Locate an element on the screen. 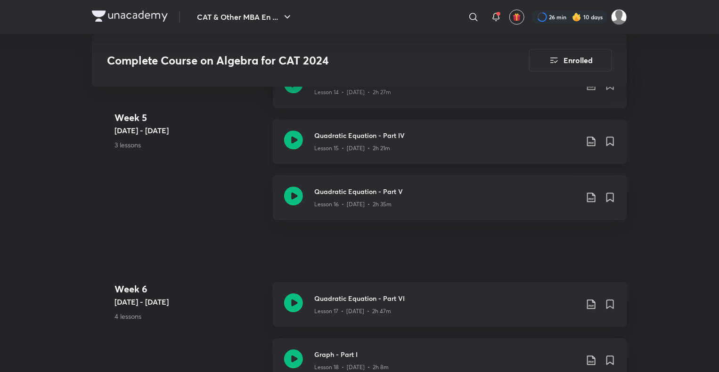 Image resolution: width=719 pixels, height=372 pixels. h3: Quadratic Equation - Part VI is located at coordinates (446, 298).